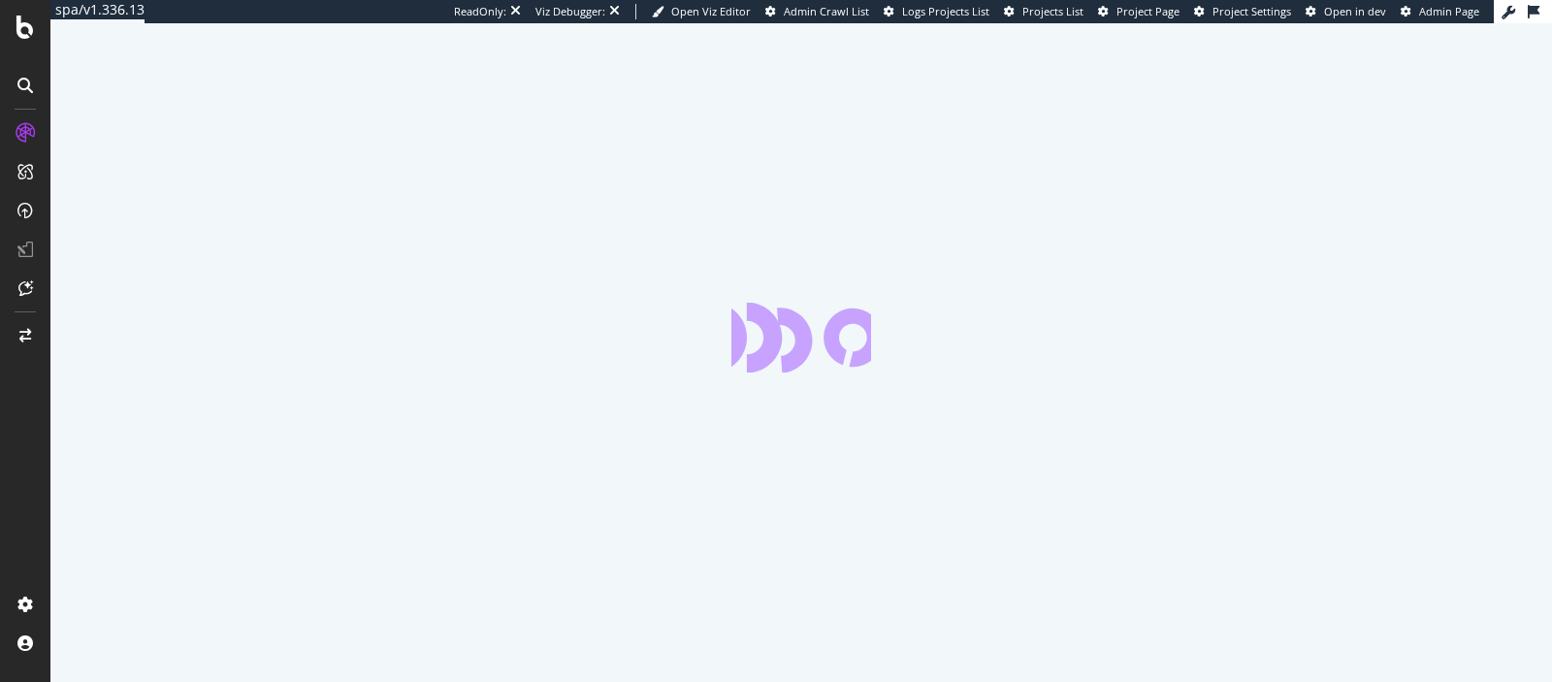 The width and height of the screenshot is (1552, 682). Describe the element at coordinates (946, 11) in the screenshot. I see `span: Logs Projects List` at that location.